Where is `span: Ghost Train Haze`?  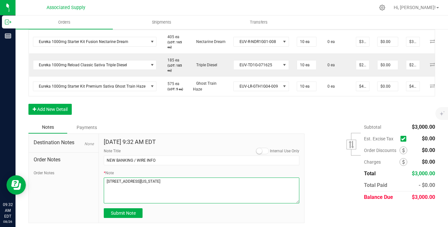
span: Ghost Train Haze is located at coordinates (205, 86).